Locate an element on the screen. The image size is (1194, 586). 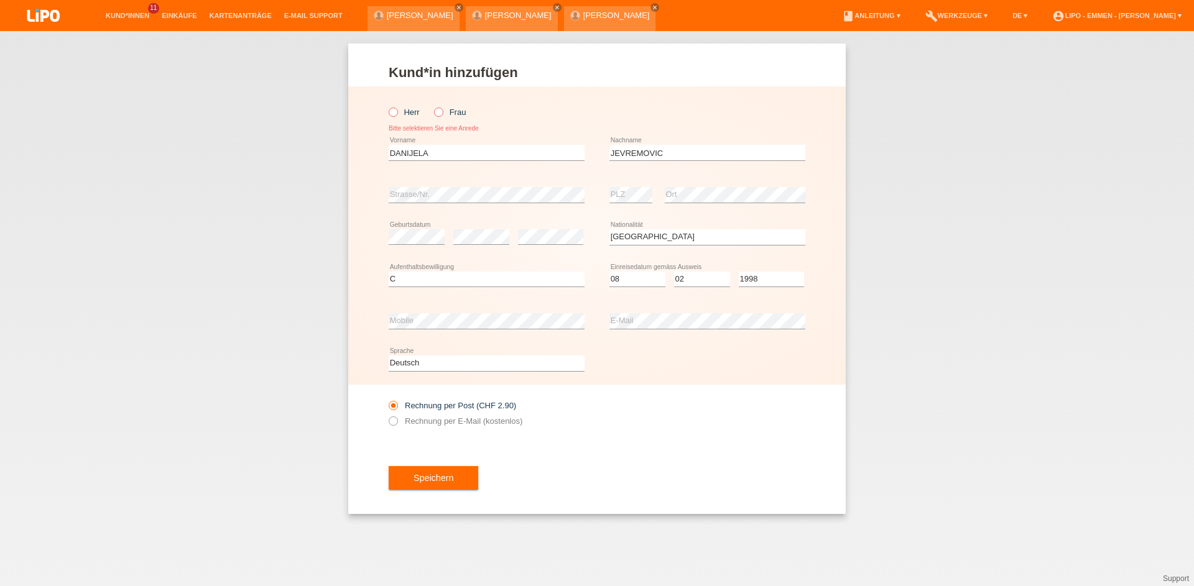
a: buildWerkzeuge ▾ is located at coordinates (956, 16).